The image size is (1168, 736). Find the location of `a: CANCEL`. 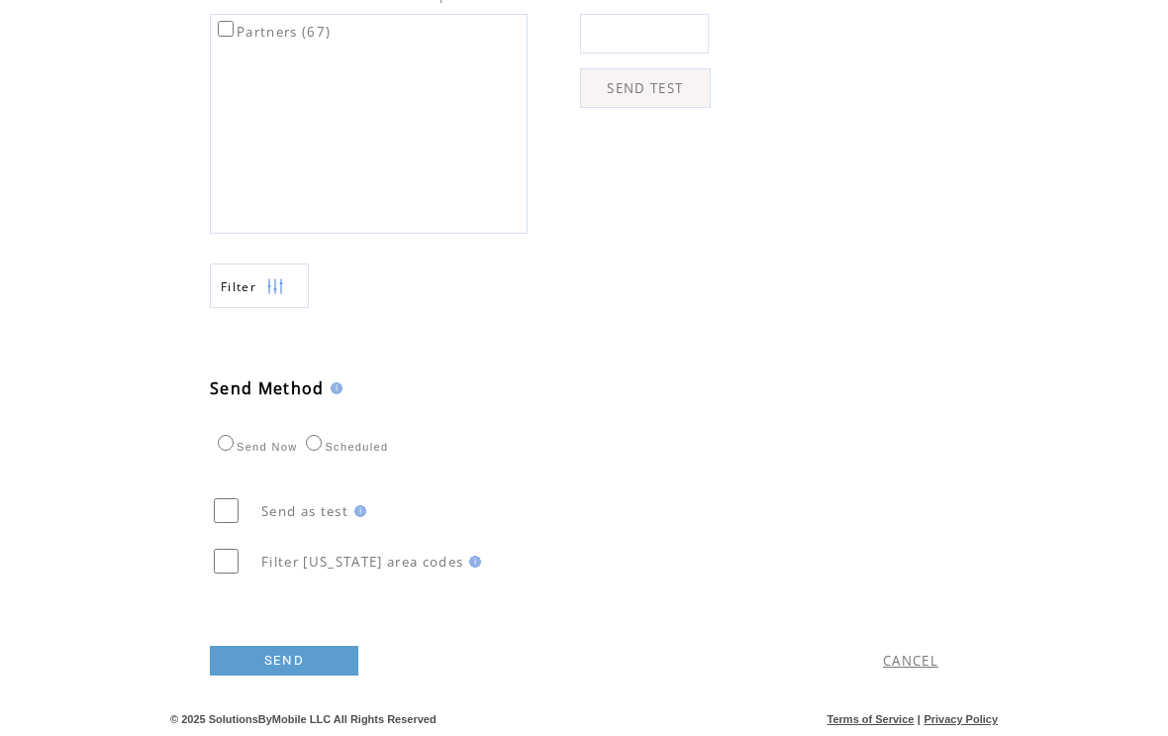

a: CANCEL is located at coordinates (911, 661).